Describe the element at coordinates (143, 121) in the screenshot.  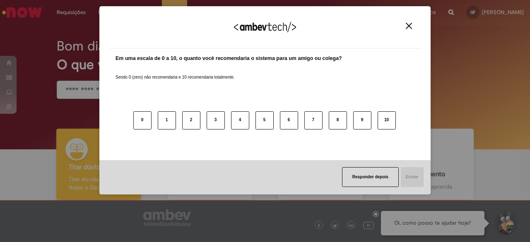
I see `button: 0` at that location.